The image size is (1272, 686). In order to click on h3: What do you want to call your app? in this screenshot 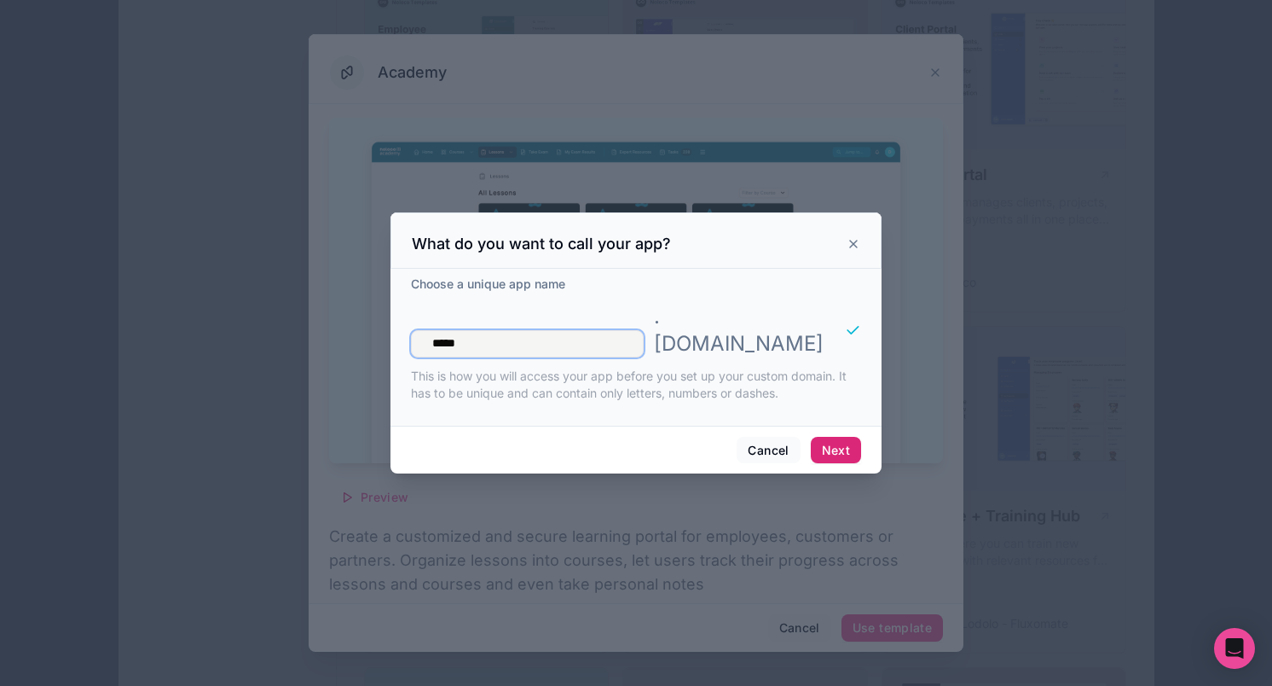, I will do `click(542, 244)`.